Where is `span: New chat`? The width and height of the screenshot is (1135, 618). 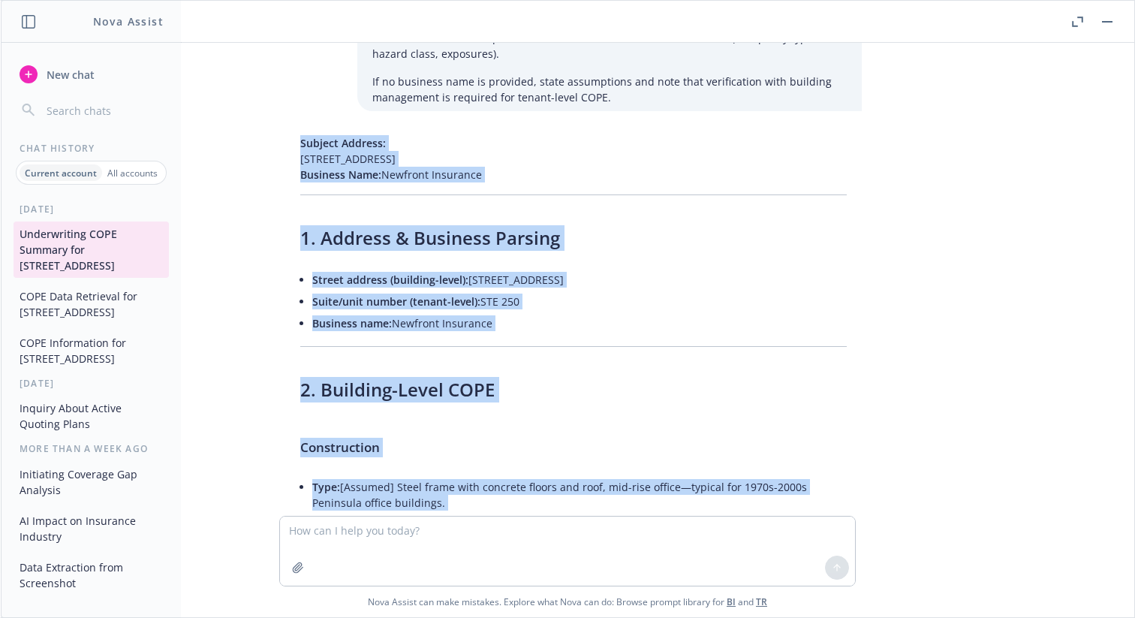 span: New chat is located at coordinates (69, 74).